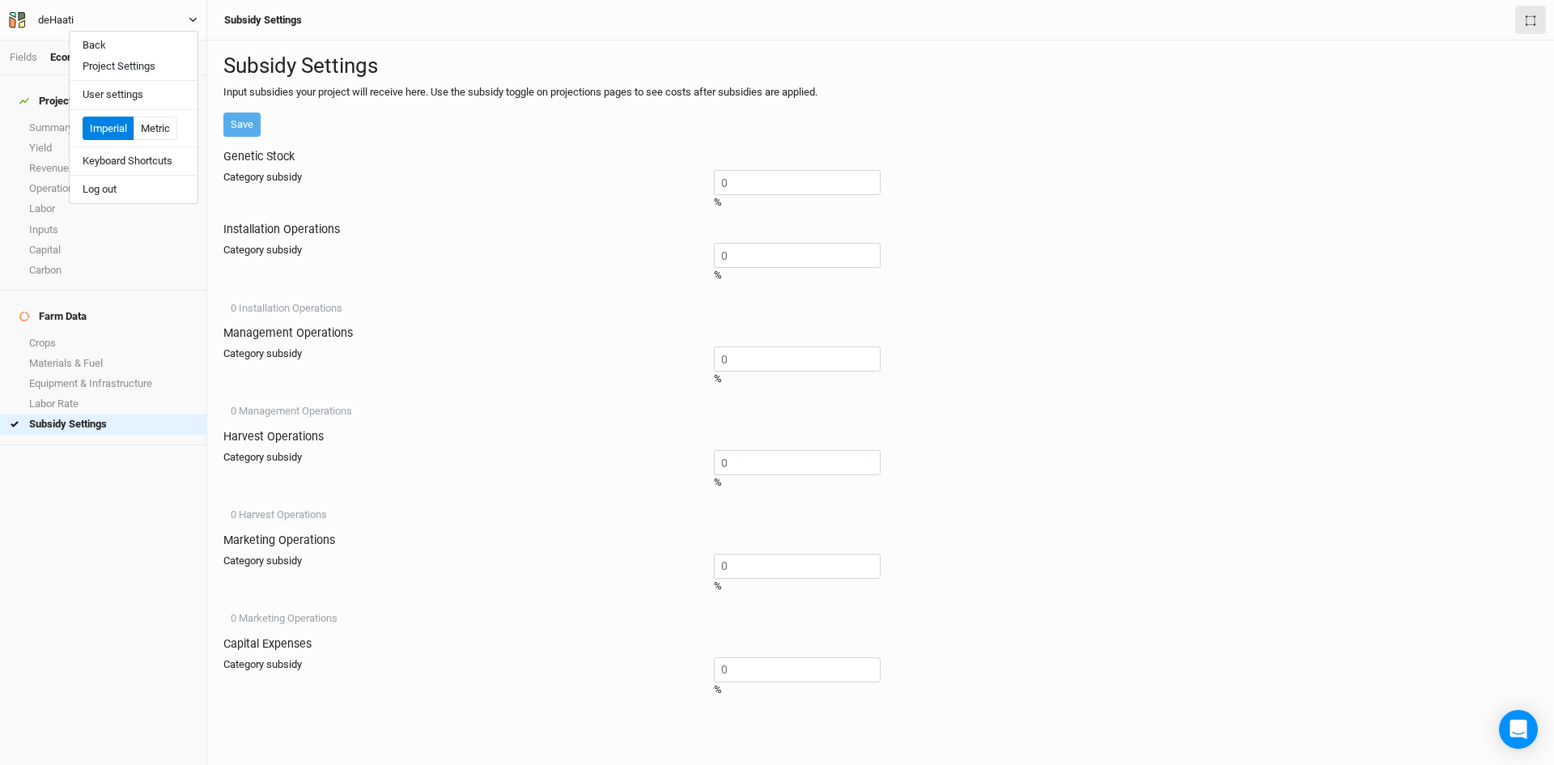 The width and height of the screenshot is (1554, 765). I want to click on a: User settings, so click(134, 95).